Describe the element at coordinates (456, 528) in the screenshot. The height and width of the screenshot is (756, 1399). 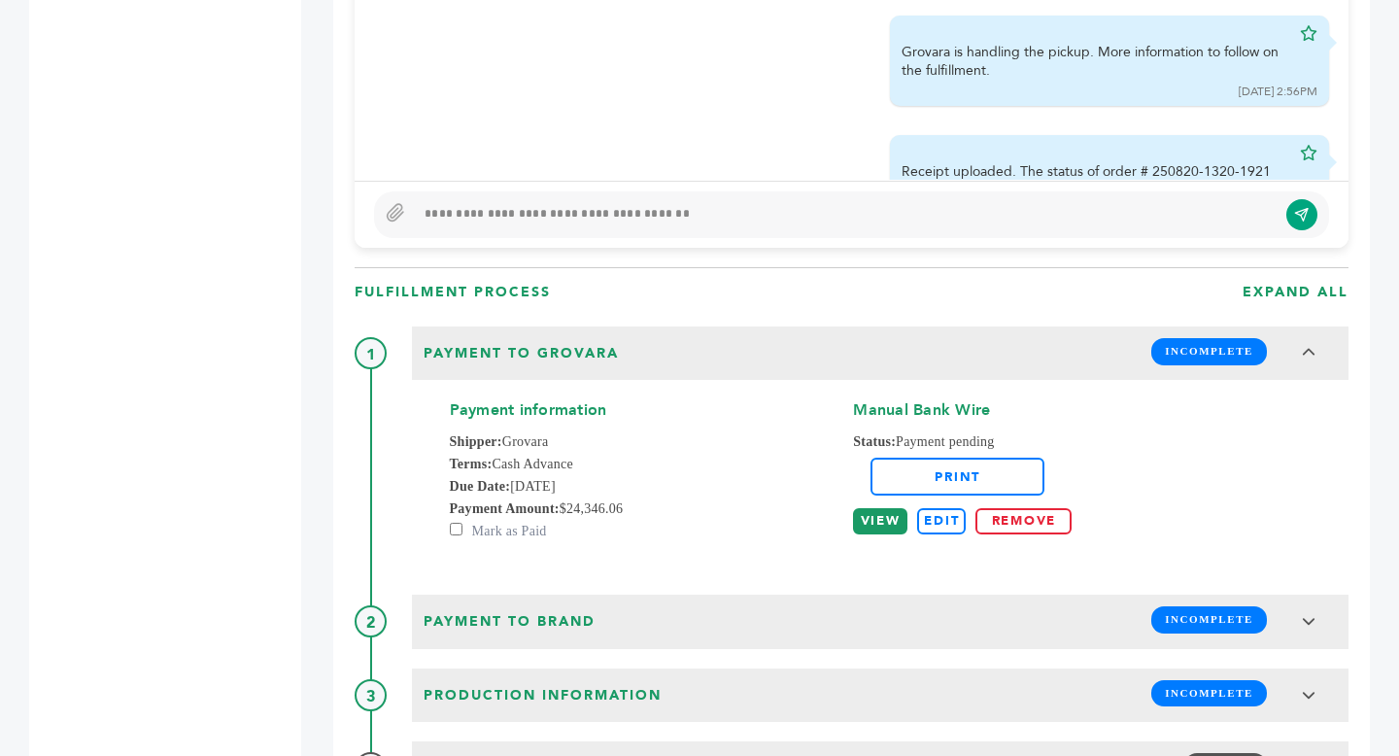
I see `input: Mark as Paid` at that location.